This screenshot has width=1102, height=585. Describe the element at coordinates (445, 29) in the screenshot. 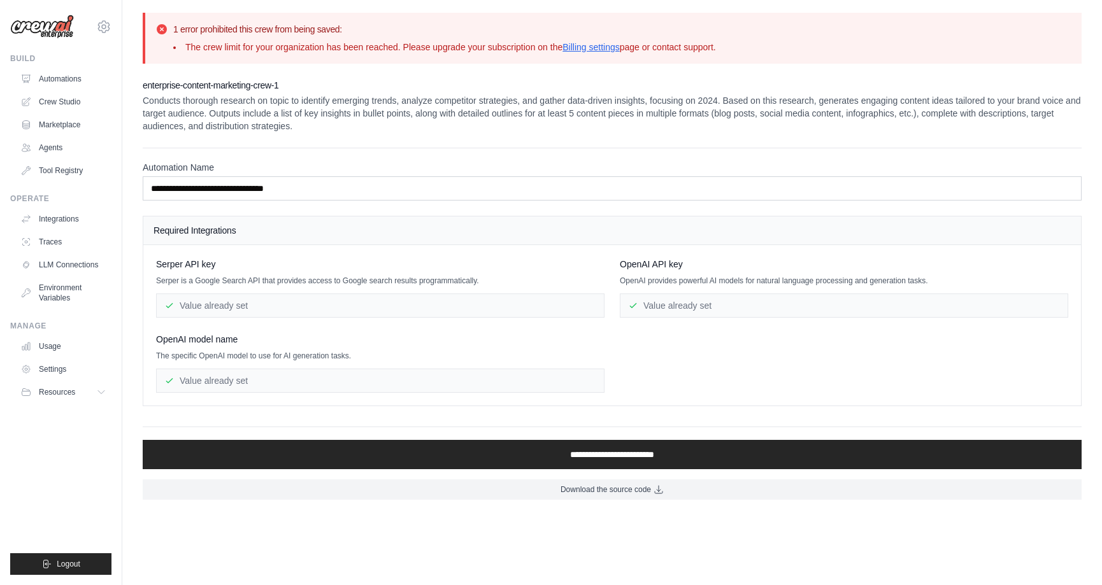

I see `h2: 1 error prohibited this crew from being saved:` at that location.